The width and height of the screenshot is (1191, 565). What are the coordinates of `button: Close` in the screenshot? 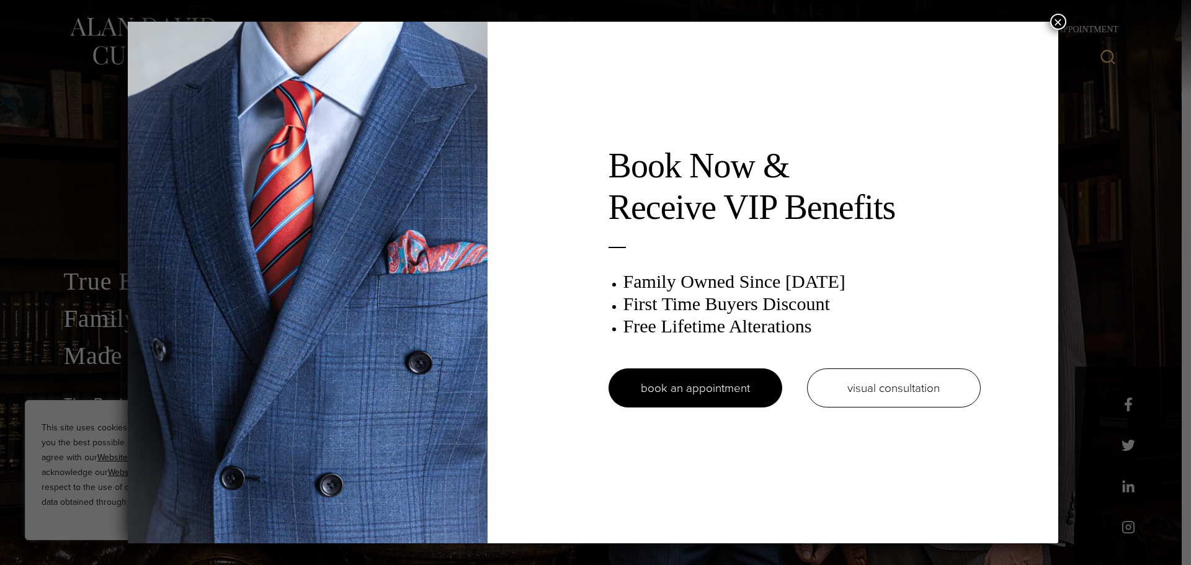 It's located at (1058, 22).